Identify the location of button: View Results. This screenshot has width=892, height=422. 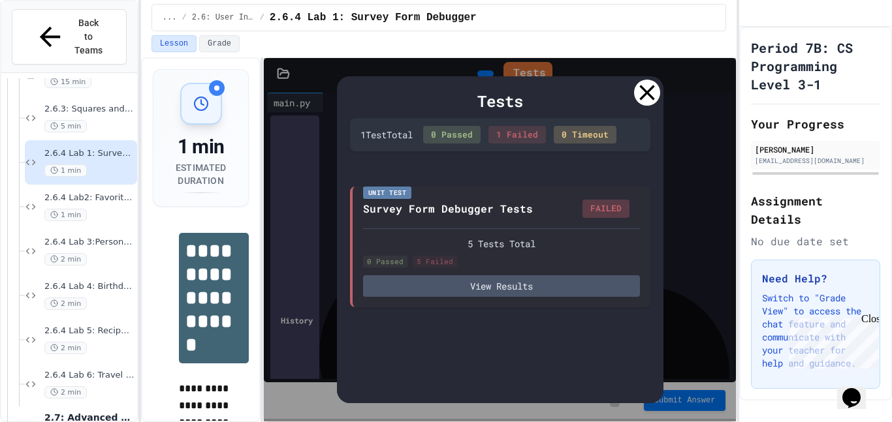
(501, 286).